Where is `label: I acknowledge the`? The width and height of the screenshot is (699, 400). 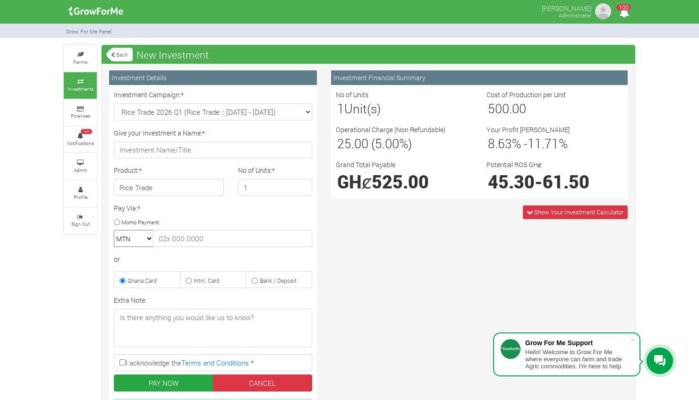
label: I acknowledge the is located at coordinates (213, 363).